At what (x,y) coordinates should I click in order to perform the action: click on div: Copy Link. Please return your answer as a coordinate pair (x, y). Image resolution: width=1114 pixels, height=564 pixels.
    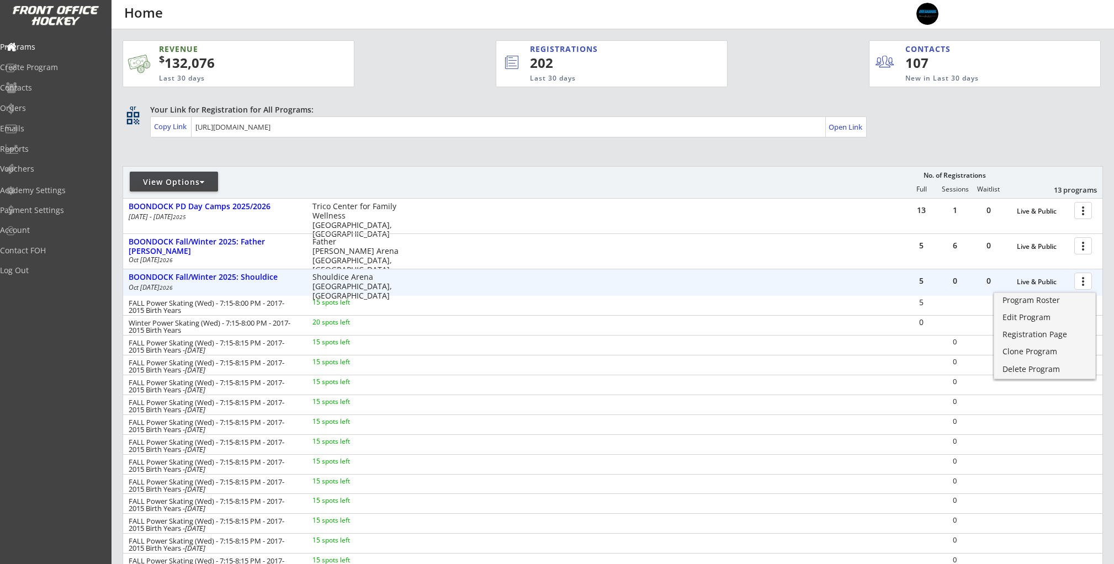
    Looking at the image, I should click on (171, 126).